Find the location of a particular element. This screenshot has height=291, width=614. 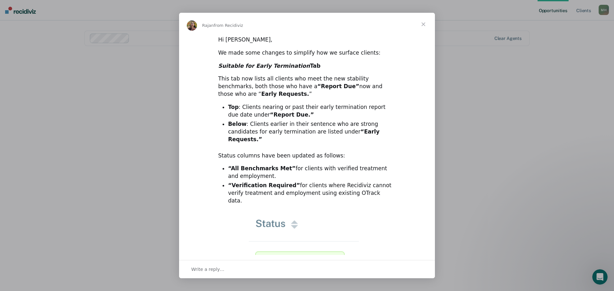

span: Write a reply… is located at coordinates (208, 270).